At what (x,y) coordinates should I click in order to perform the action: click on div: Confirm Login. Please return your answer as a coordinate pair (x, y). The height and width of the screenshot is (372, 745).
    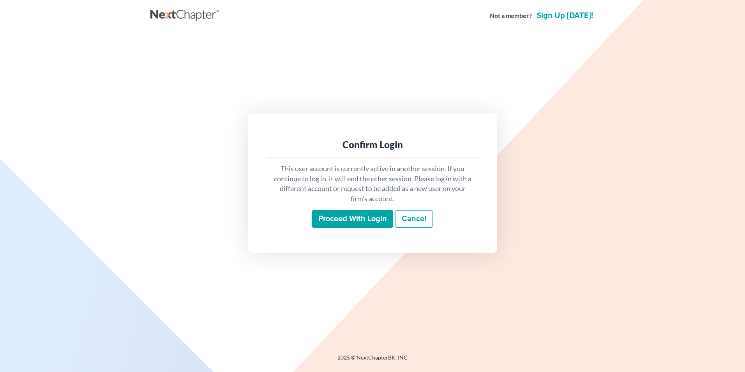
    Looking at the image, I should click on (373, 145).